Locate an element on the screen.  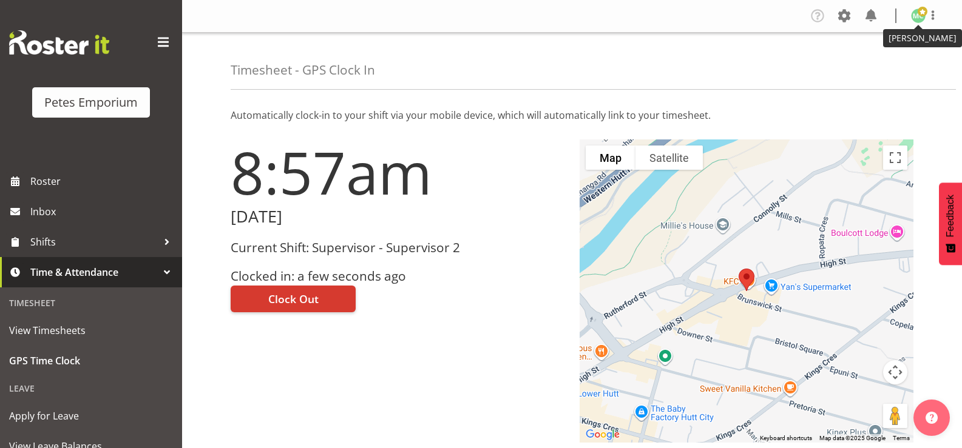
button: Show satellite imagery is located at coordinates (669, 158).